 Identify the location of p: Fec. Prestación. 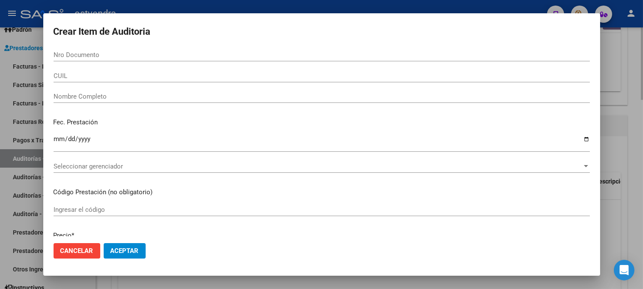
(322, 122).